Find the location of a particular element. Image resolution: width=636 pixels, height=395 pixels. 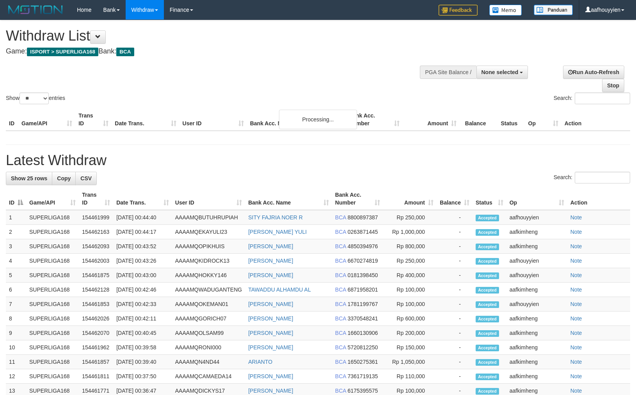

th: Balance is located at coordinates (478, 119).